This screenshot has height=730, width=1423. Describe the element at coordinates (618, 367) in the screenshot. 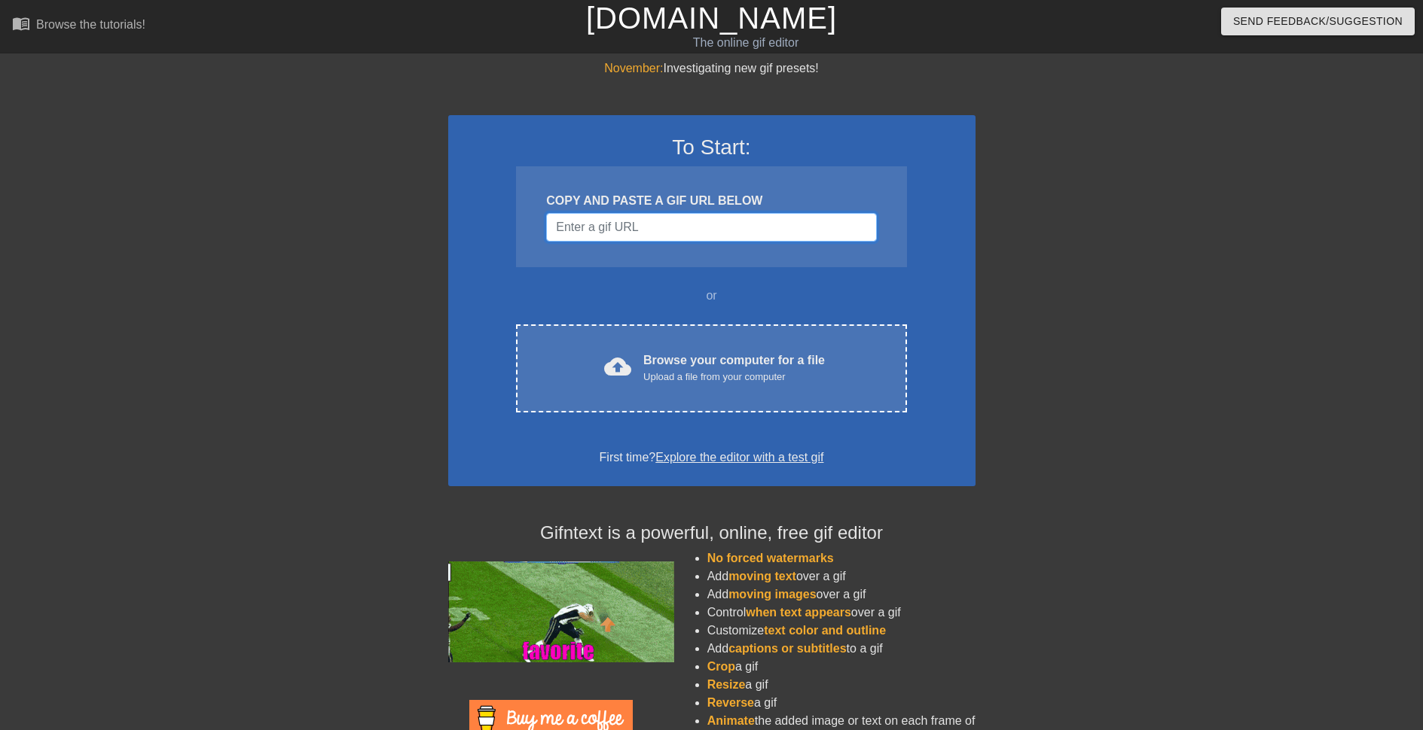

I see `span: cloud_upload` at that location.